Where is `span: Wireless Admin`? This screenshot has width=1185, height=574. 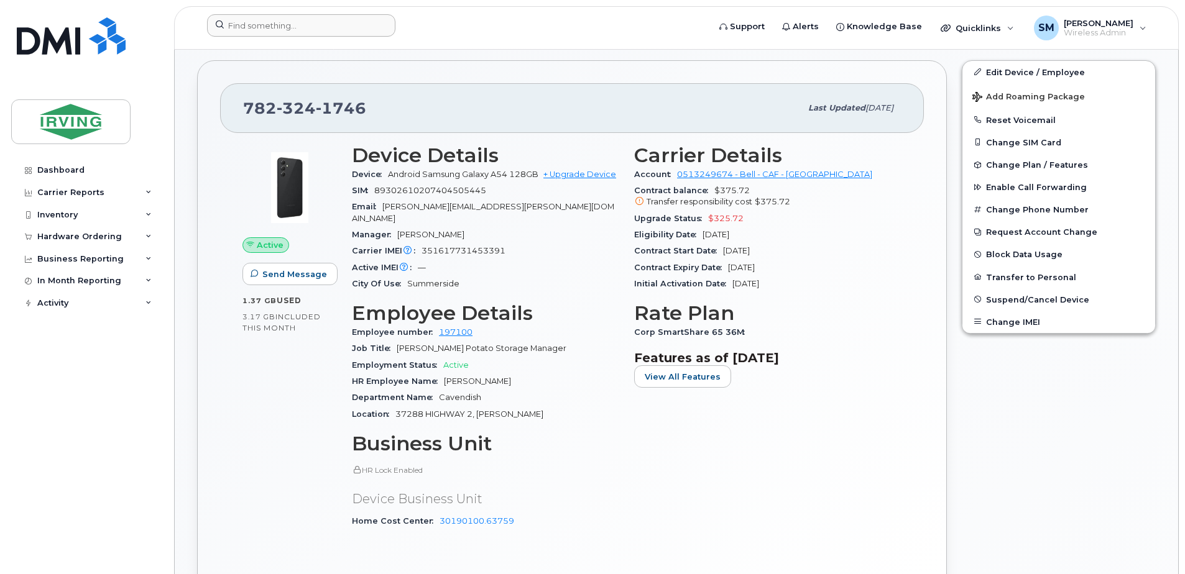
span: Wireless Admin is located at coordinates (1098, 33).